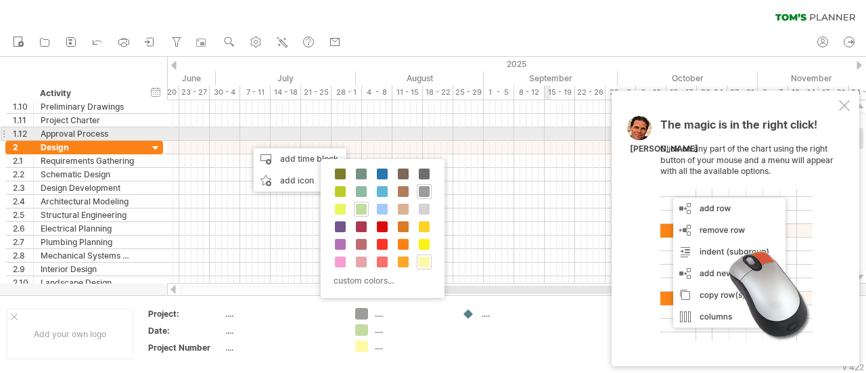  What do you see at coordinates (87, 228) in the screenshot?
I see `div: Electrical Planning` at bounding box center [87, 228].